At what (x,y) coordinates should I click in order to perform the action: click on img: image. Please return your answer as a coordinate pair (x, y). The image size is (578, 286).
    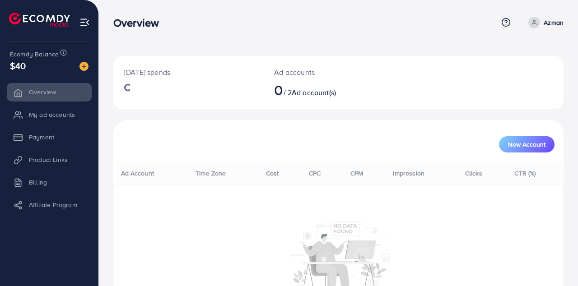
    Looking at the image, I should click on (84, 66).